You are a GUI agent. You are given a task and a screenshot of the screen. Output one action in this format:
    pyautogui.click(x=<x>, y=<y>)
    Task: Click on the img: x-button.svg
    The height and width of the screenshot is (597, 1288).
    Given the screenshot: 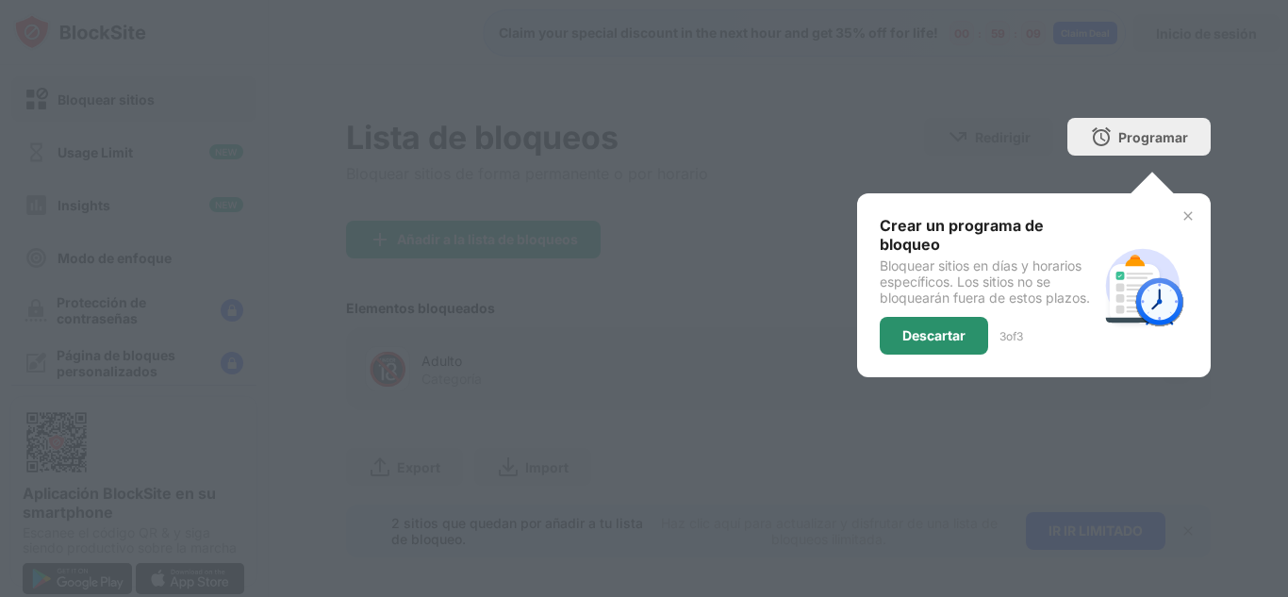 What is the action you would take?
    pyautogui.click(x=1188, y=216)
    